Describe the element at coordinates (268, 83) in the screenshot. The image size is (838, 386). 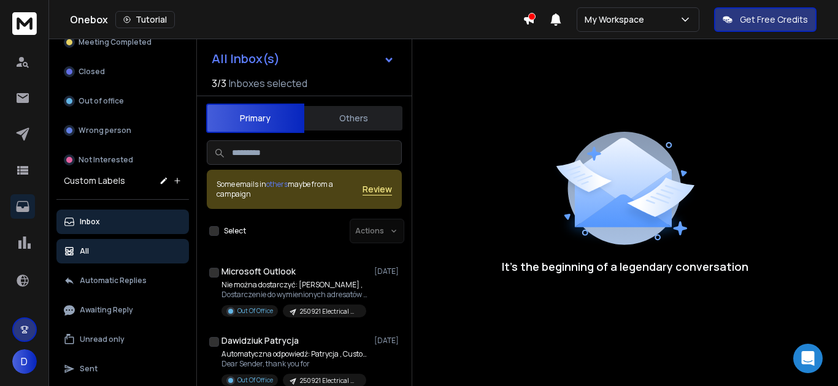
I see `h3: Inboxes selected` at that location.